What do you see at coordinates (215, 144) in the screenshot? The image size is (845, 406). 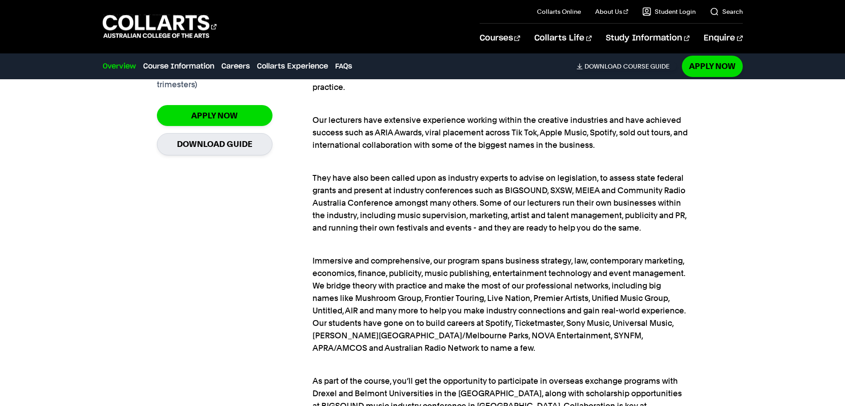 I see `a: Download Guide` at bounding box center [215, 144].